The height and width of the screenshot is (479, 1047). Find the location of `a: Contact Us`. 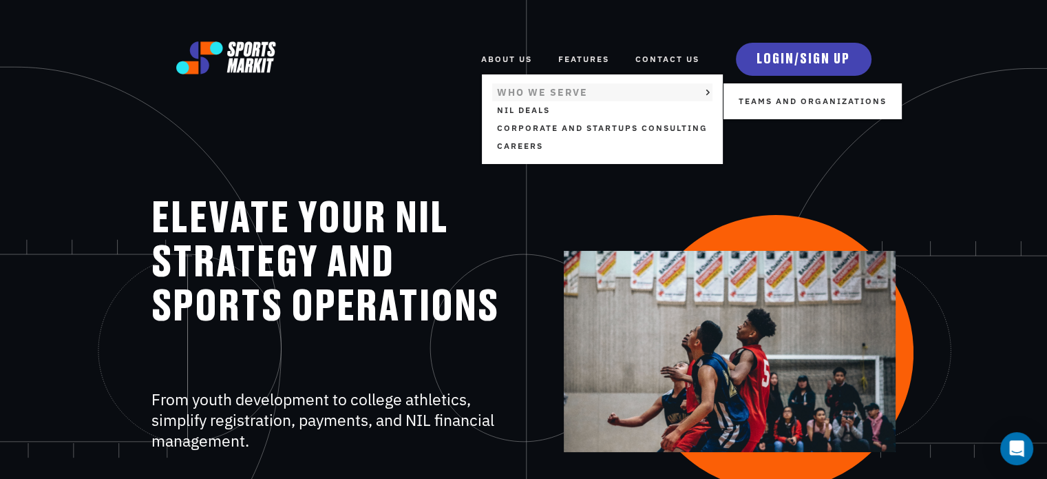

a: Contact Us is located at coordinates (667, 59).